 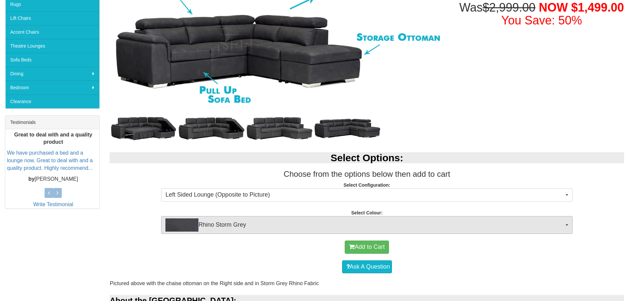 I want to click on a: Bedroom, so click(x=52, y=87).